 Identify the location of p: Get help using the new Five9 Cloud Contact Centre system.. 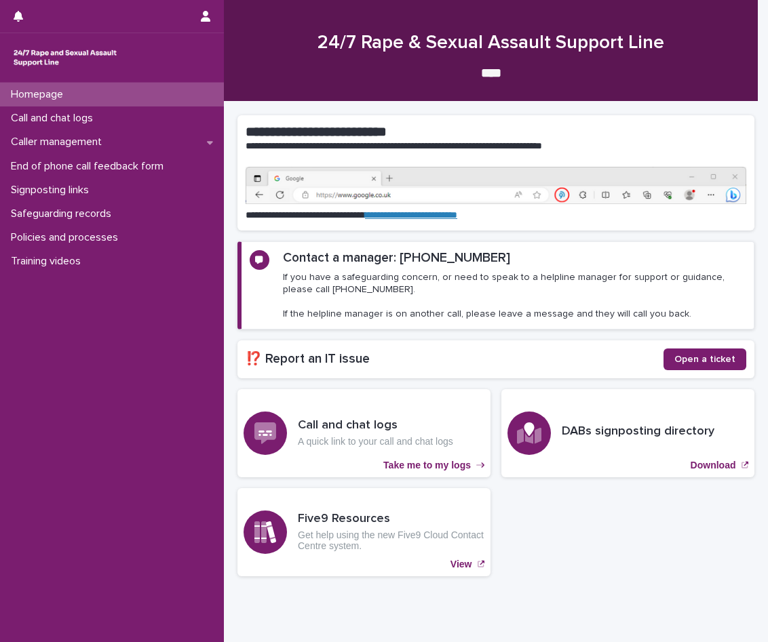
(391, 541).